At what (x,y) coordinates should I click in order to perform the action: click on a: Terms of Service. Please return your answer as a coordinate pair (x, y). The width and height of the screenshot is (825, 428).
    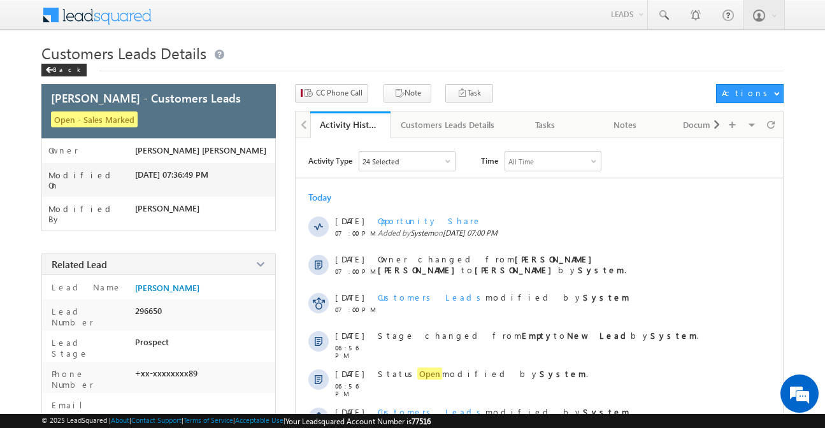
    Looking at the image, I should click on (208, 420).